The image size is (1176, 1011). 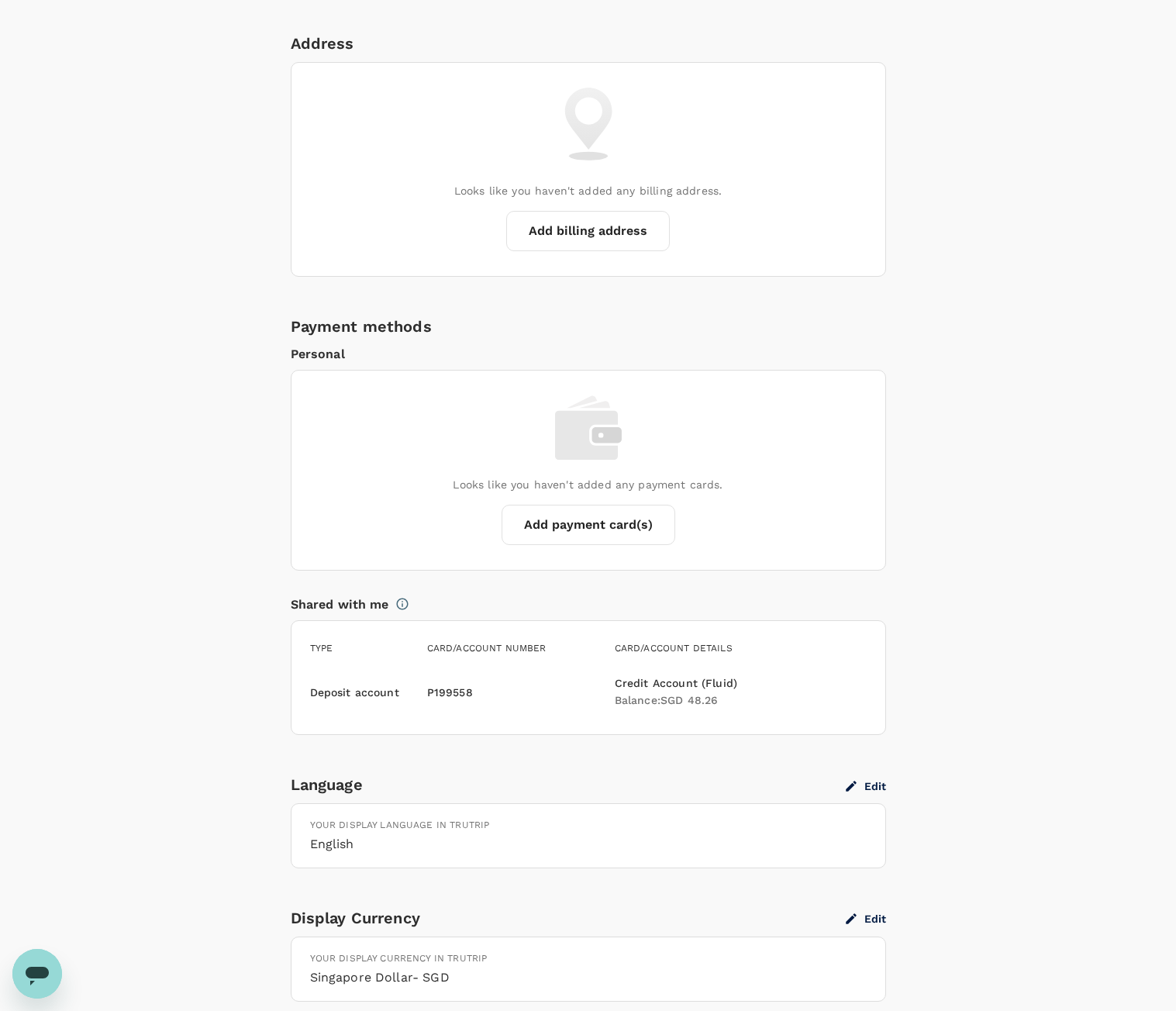 I want to click on span: Your display currency in TruTrip, so click(x=399, y=959).